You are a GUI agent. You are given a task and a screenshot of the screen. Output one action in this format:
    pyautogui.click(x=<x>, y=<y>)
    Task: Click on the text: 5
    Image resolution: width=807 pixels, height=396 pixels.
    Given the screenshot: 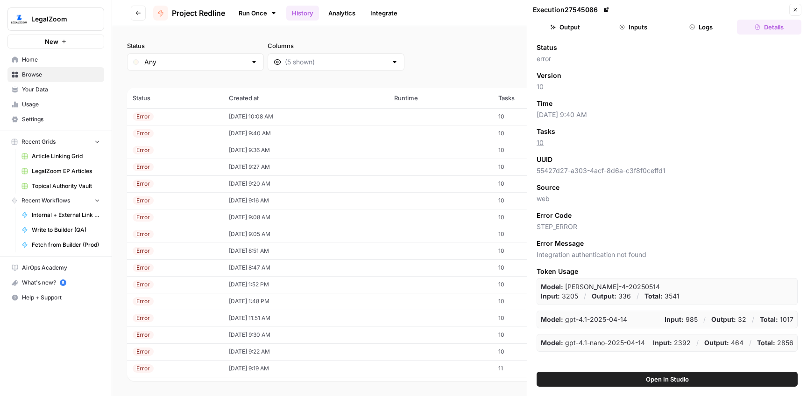 What is the action you would take?
    pyautogui.click(x=63, y=283)
    